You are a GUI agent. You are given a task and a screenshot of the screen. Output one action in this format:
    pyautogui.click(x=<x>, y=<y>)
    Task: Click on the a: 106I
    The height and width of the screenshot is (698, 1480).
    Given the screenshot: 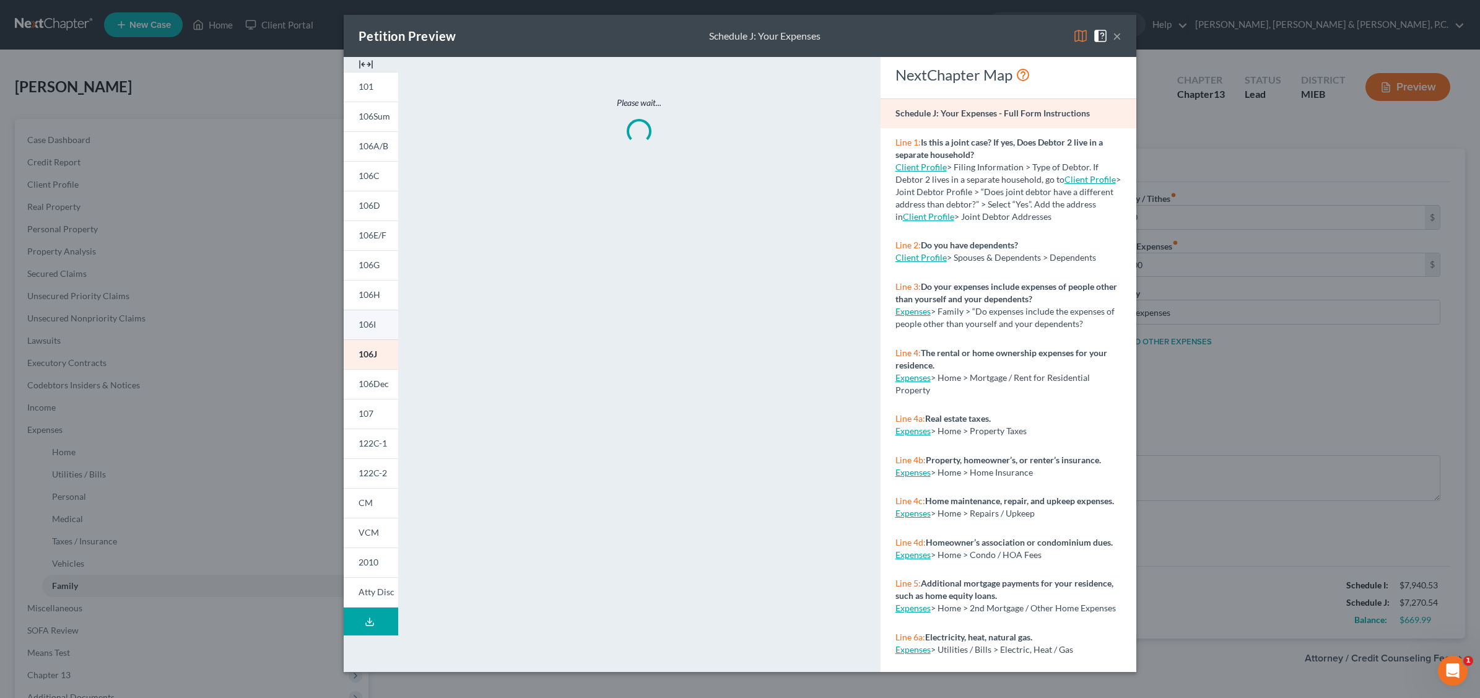 What is the action you would take?
    pyautogui.click(x=371, y=324)
    